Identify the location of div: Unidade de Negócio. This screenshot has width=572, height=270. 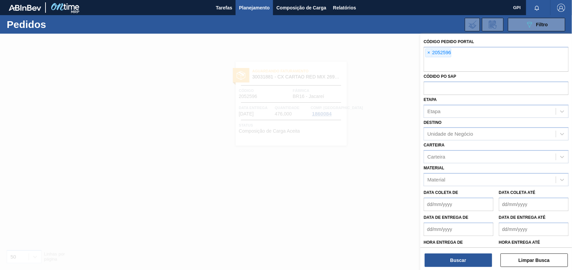
(450, 134).